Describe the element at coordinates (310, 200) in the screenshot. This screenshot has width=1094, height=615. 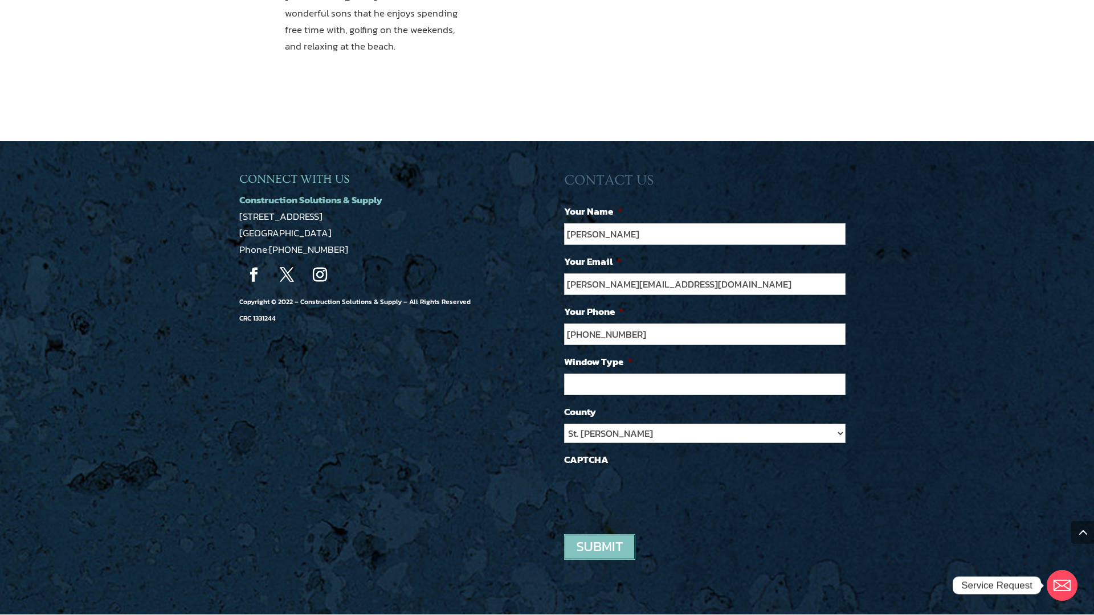
I see `a: Construction Solutions & Supply` at that location.